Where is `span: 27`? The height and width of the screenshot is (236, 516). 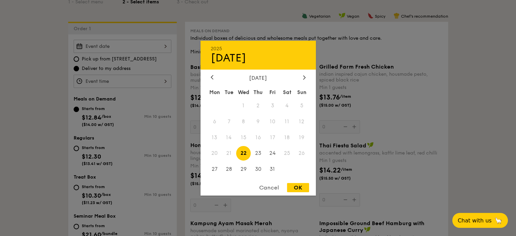
span: 27 is located at coordinates (215, 169).